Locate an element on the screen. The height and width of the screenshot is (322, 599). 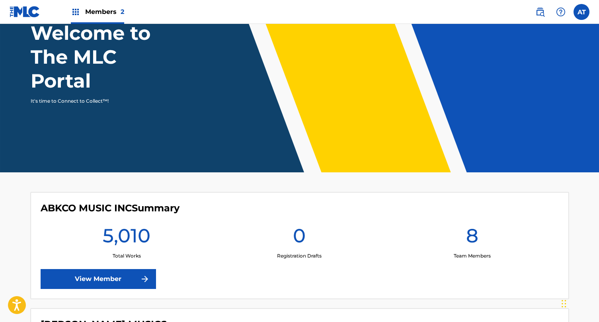
span: Members is located at coordinates (105, 12).